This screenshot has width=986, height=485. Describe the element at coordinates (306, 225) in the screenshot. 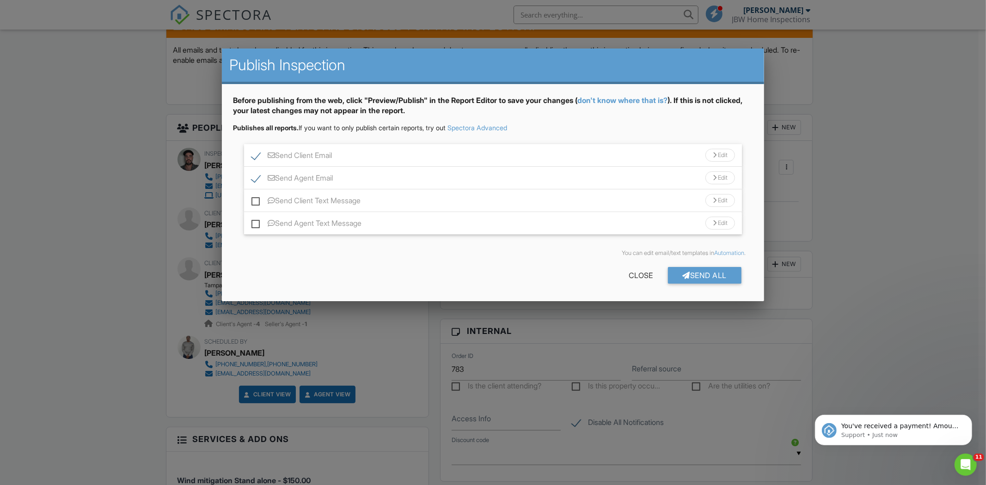

I see `label: Send Agent Text Message` at that location.